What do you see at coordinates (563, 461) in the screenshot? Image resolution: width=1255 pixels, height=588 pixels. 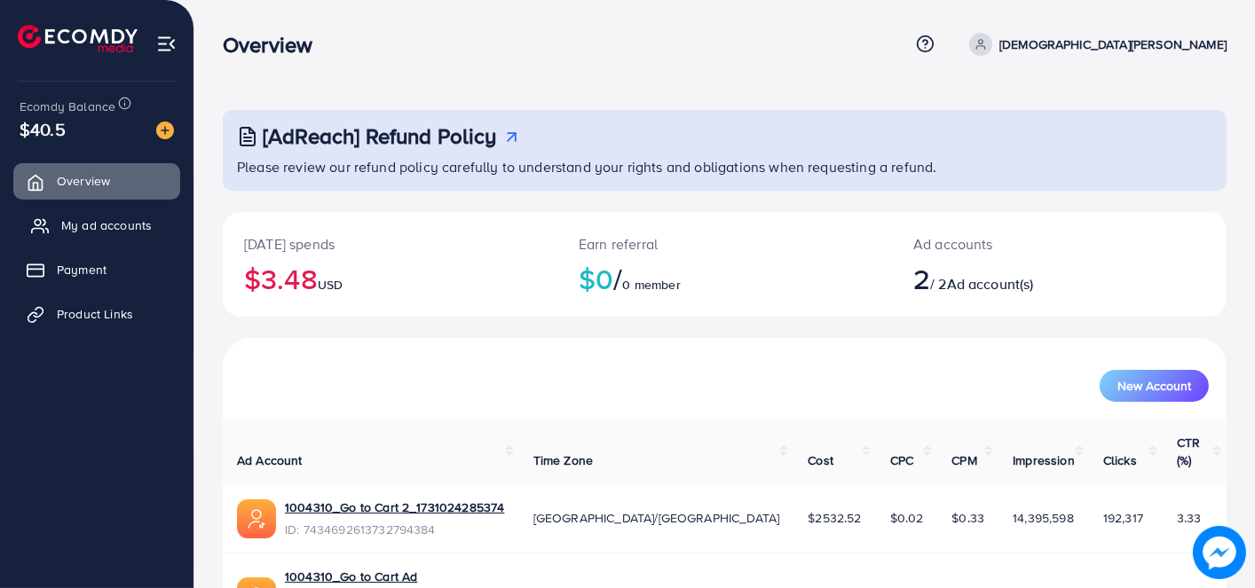 I see `span: Time Zone` at bounding box center [563, 461].